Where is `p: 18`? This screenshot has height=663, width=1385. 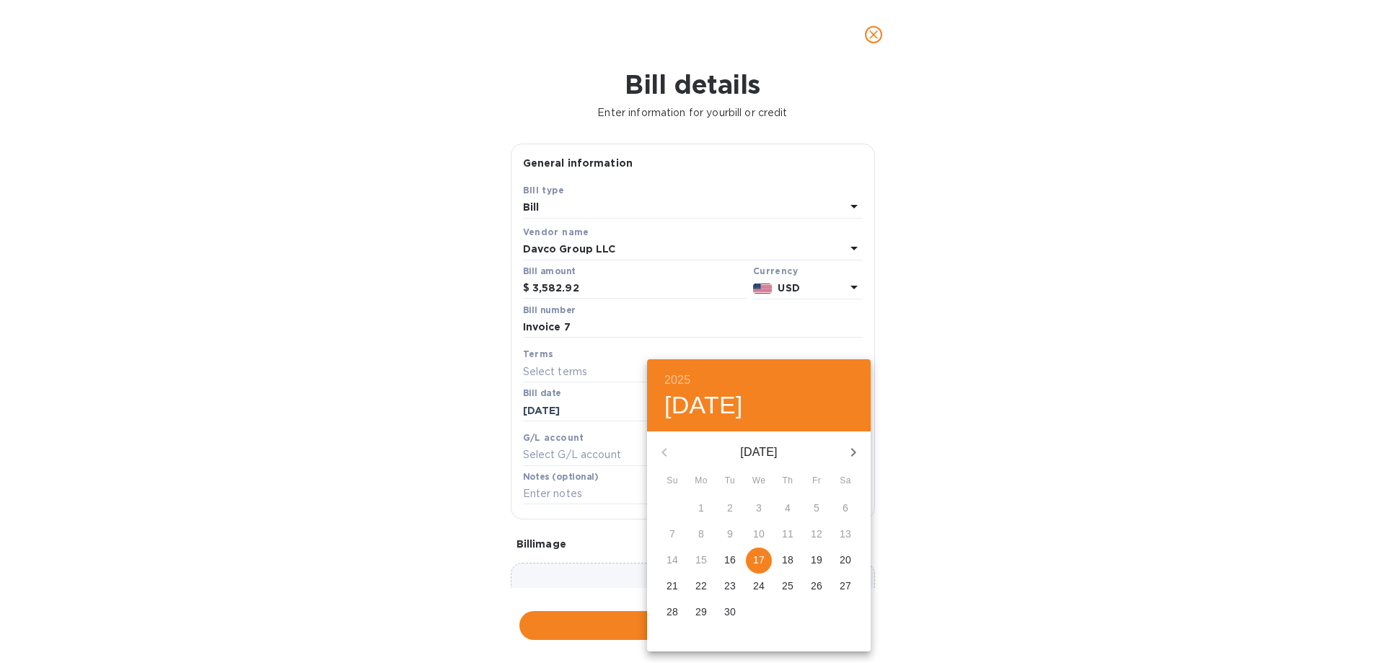 p: 18 is located at coordinates (788, 560).